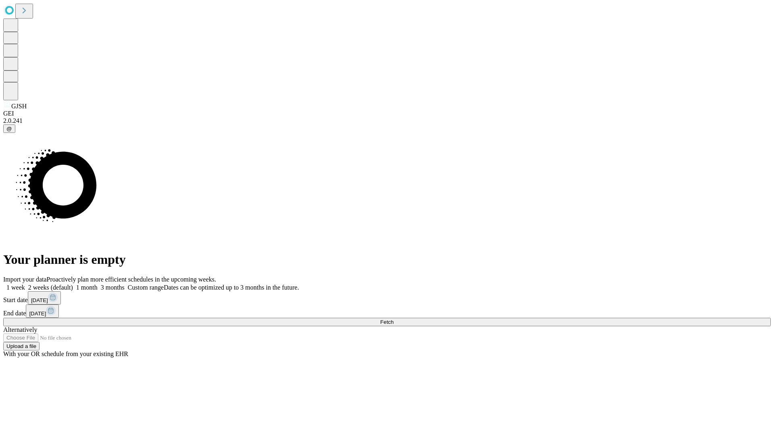  I want to click on div: End date, so click(387, 311).